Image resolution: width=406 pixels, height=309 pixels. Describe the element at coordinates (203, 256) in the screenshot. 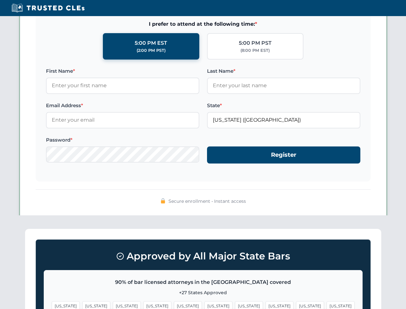

I see `h3: Approved by All Major State Bars` at that location.